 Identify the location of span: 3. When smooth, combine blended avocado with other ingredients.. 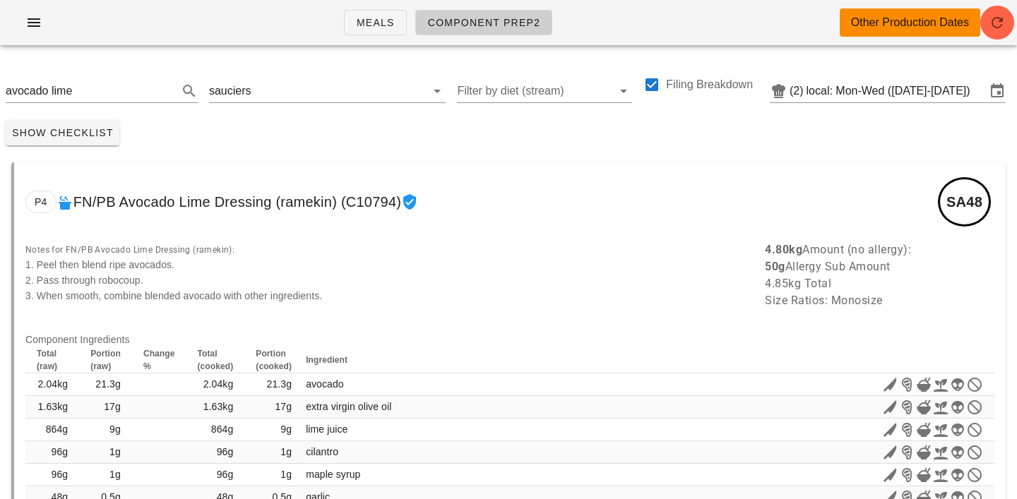
(174, 296).